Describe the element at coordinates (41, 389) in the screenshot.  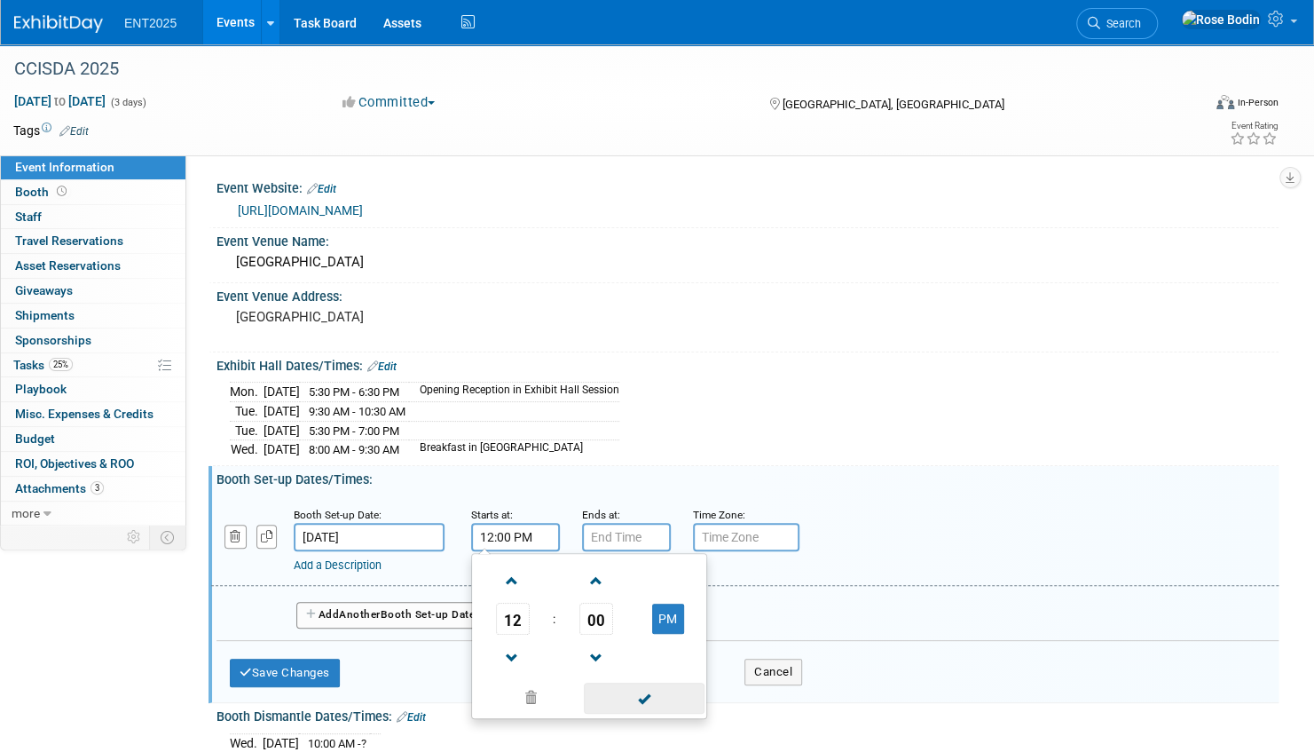
I see `span: Playbook` at that location.